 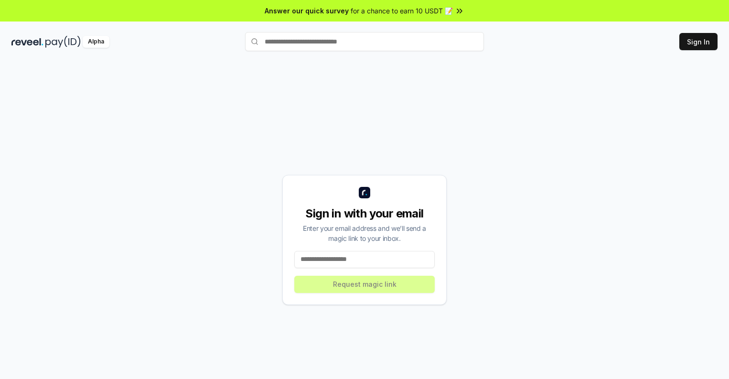 What do you see at coordinates (698, 42) in the screenshot?
I see `button: Sign In` at bounding box center [698, 42].